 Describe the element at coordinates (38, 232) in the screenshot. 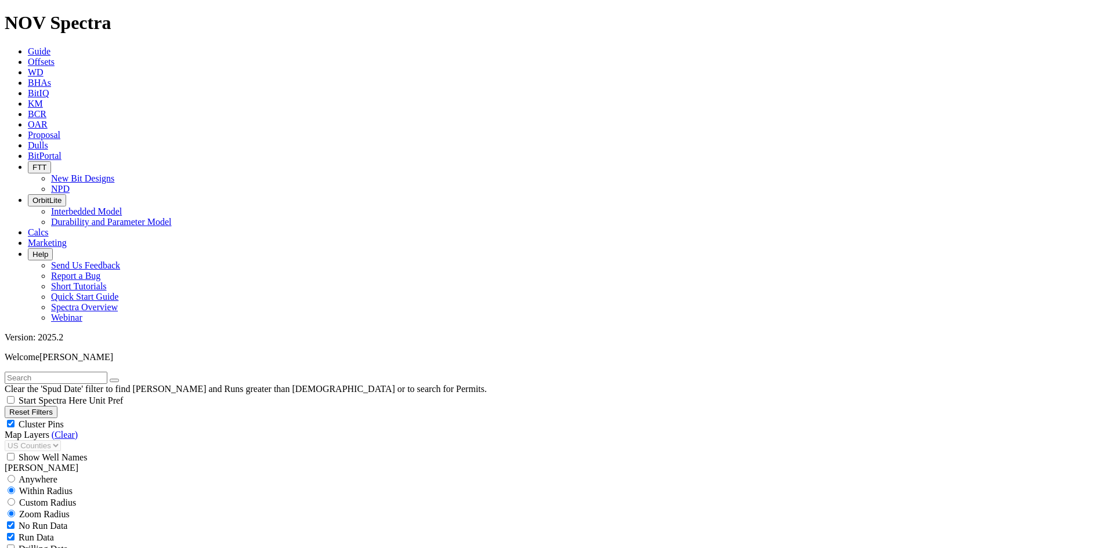

I see `a: Calcs` at that location.